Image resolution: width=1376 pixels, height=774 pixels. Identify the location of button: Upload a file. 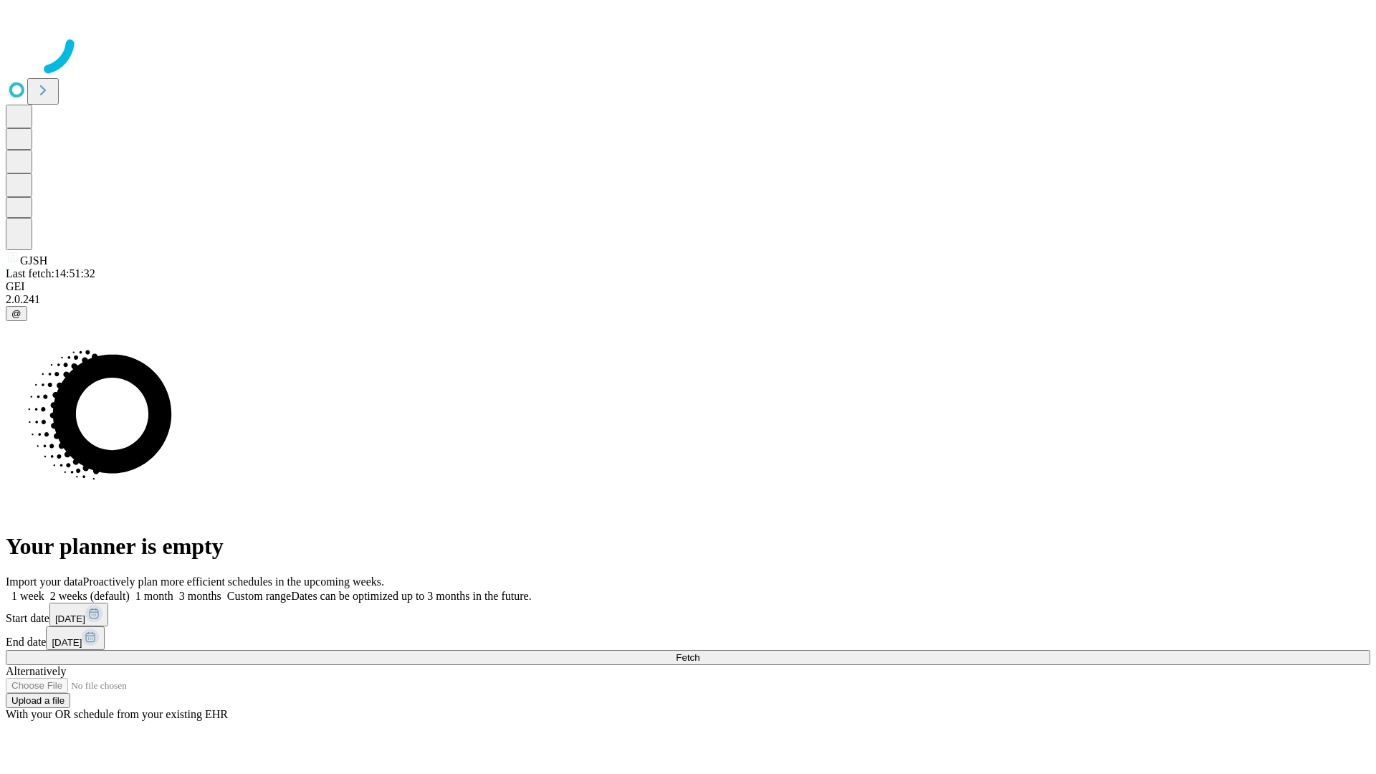
(38, 700).